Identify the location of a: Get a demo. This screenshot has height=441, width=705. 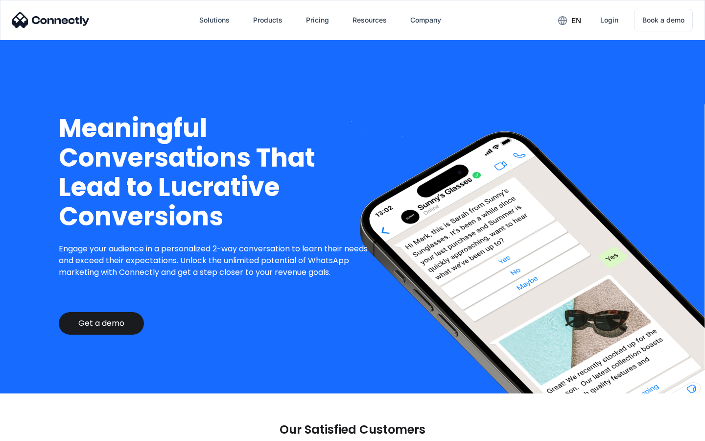
(101, 323).